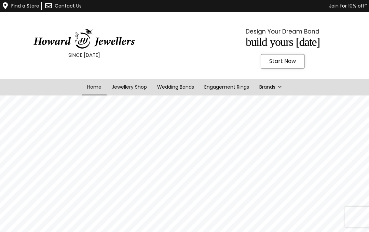 This screenshot has width=369, height=232. I want to click on a: Jewellery Shop, so click(129, 87).